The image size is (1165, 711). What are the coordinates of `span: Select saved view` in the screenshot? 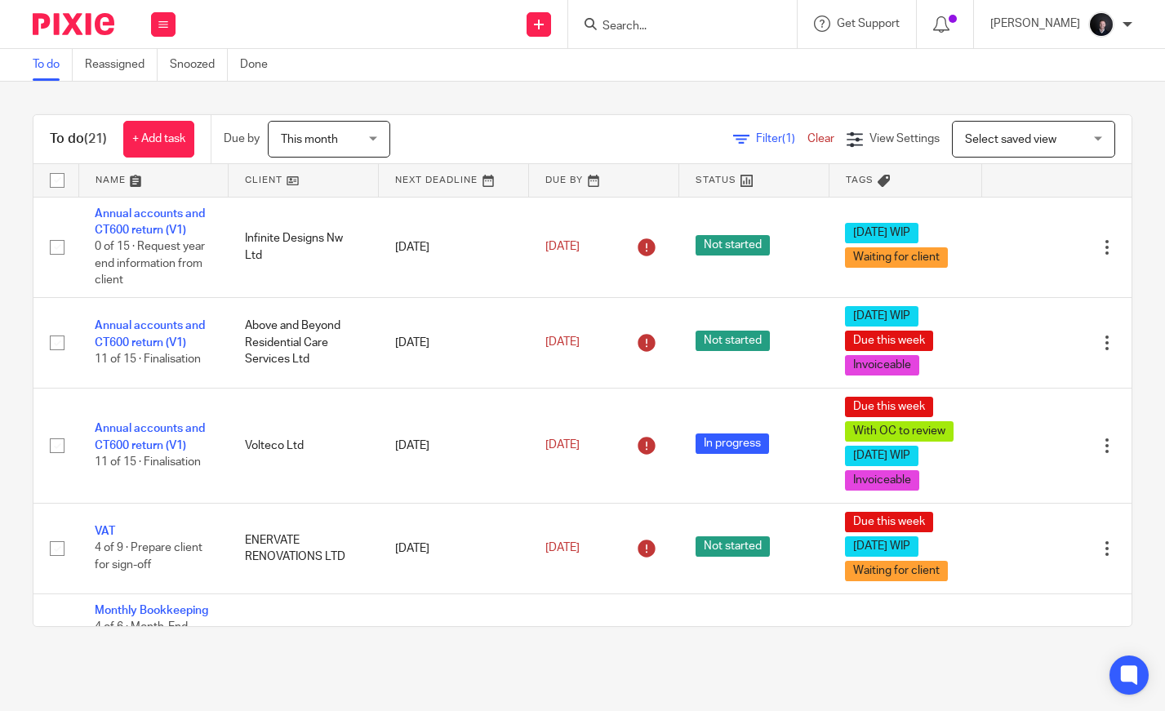 It's located at (1011, 140).